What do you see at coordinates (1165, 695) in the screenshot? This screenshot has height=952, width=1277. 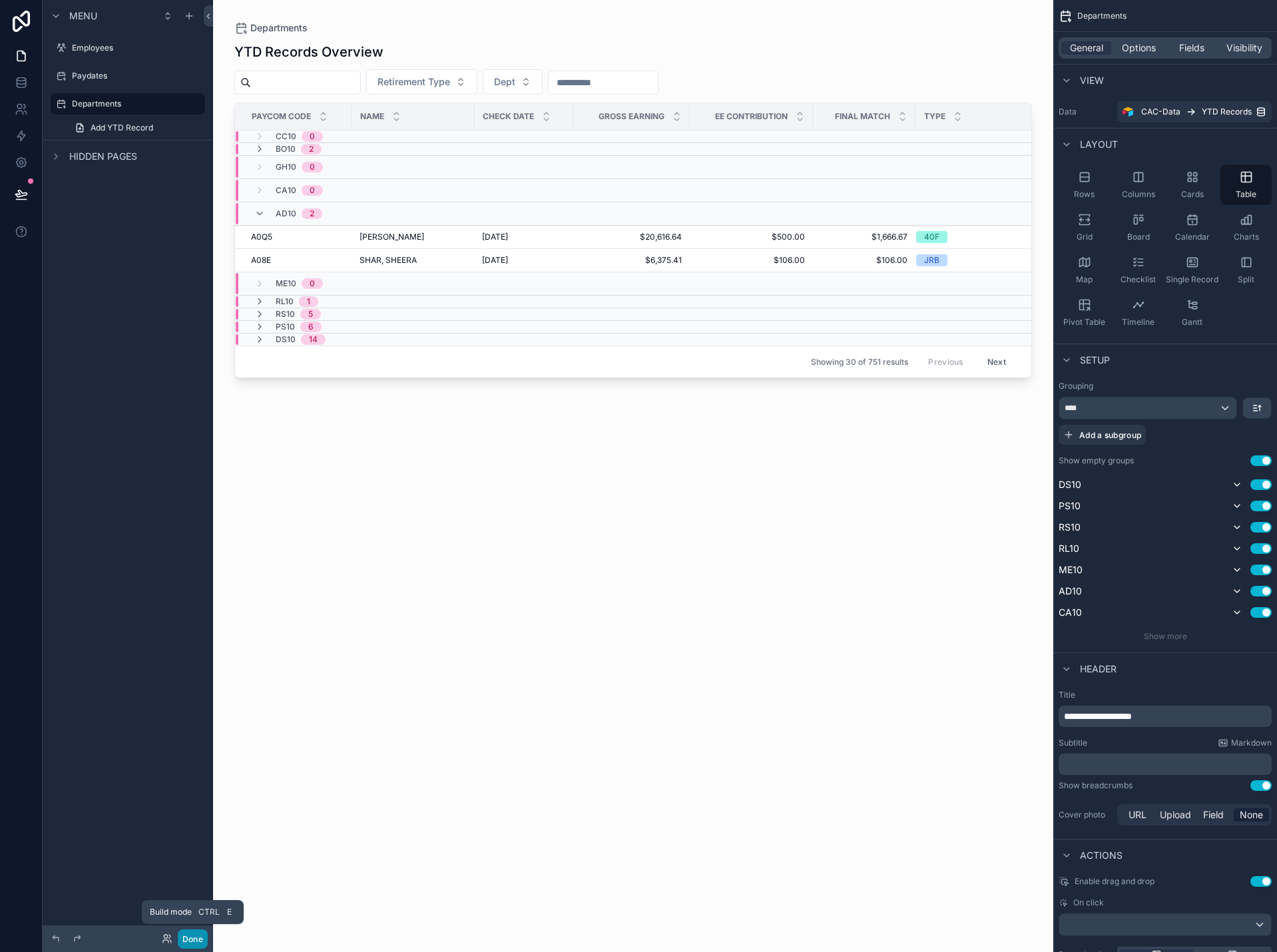 I see `label: Title` at bounding box center [1165, 695].